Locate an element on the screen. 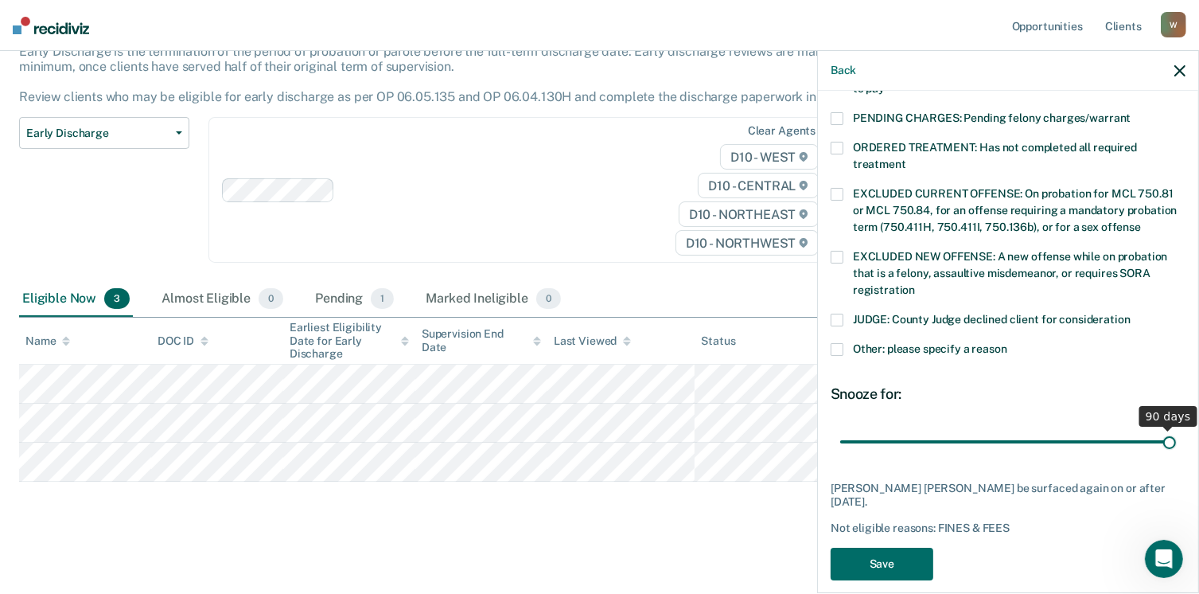  span: D10 - NORTHEAST is located at coordinates (749, 214).